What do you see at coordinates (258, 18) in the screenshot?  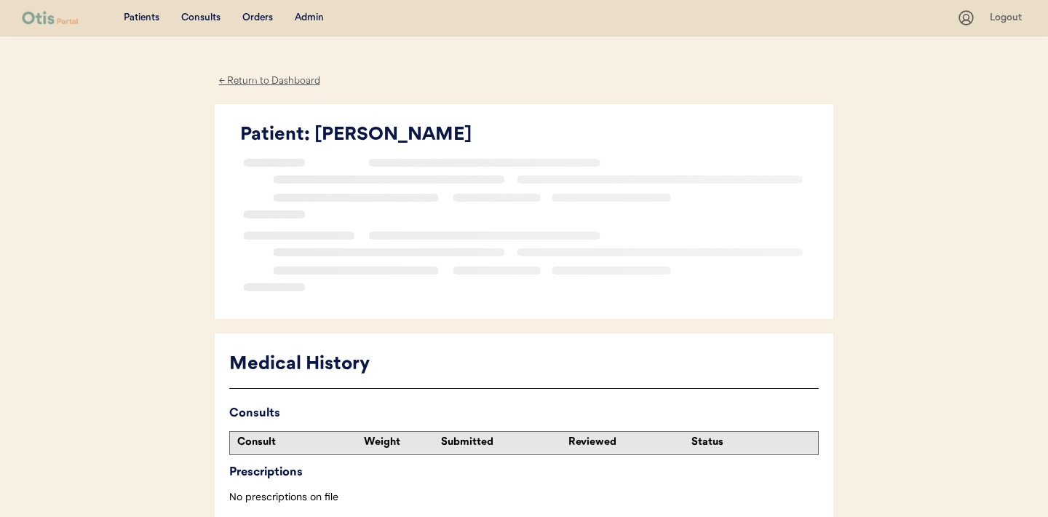 I see `div: Orders` at bounding box center [258, 18].